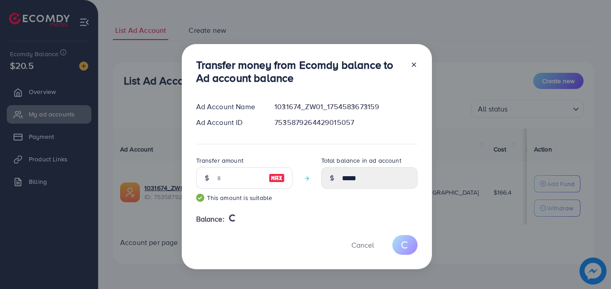 The width and height of the screenshot is (611, 289). I want to click on label: Total balance in ad account, so click(361, 161).